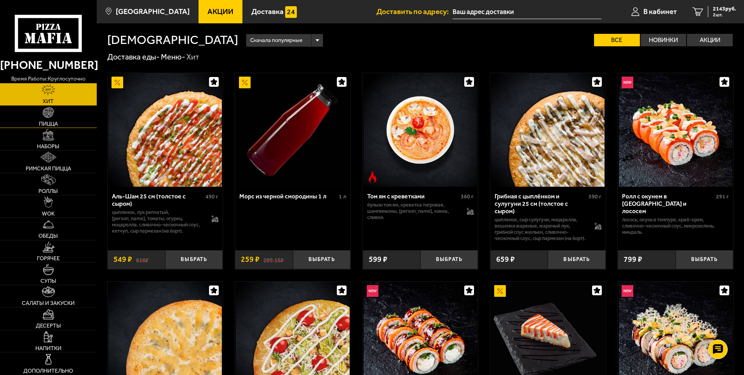 The image size is (744, 375). Describe the element at coordinates (505, 259) in the screenshot. I see `span: 659 ₽` at that location.